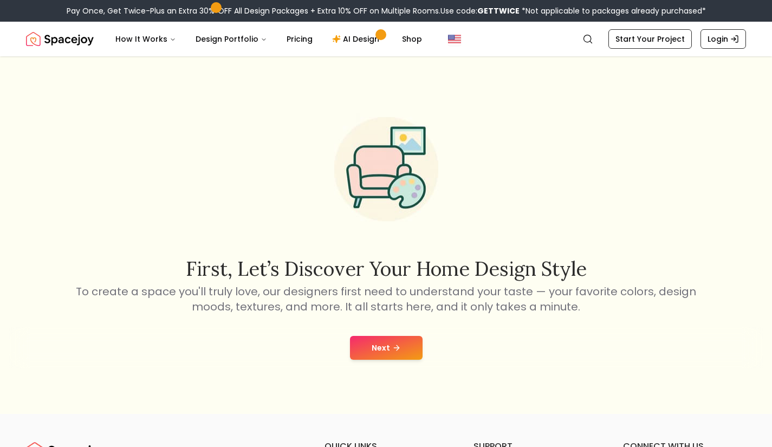 Image resolution: width=772 pixels, height=447 pixels. I want to click on button: How It Works, so click(146, 39).